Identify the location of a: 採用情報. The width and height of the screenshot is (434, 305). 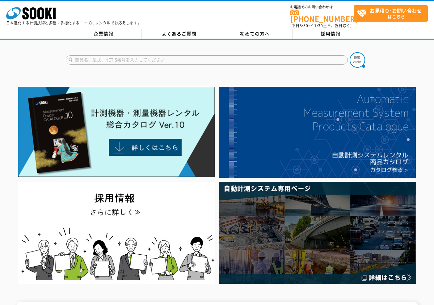
(331, 34).